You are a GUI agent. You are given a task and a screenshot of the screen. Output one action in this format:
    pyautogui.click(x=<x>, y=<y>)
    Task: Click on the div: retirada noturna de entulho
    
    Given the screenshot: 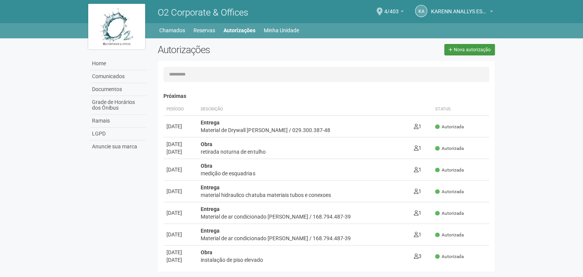 What is the action you would take?
    pyautogui.click(x=304, y=152)
    